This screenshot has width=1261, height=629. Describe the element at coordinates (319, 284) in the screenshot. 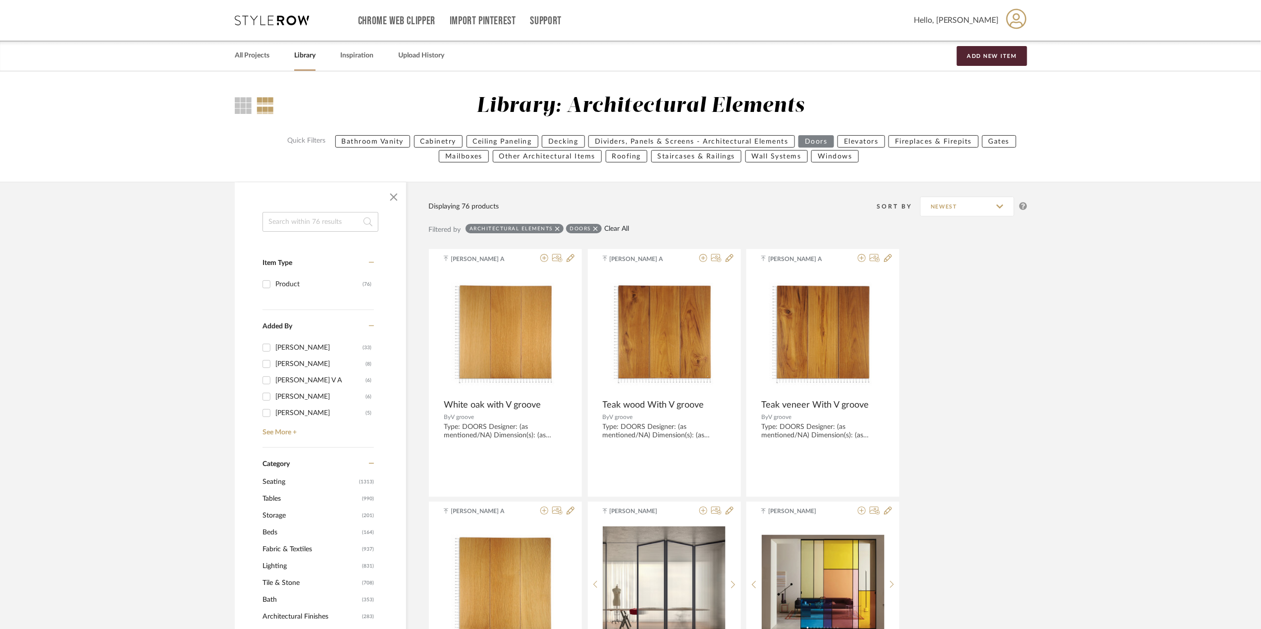

I see `div: Product` at that location.